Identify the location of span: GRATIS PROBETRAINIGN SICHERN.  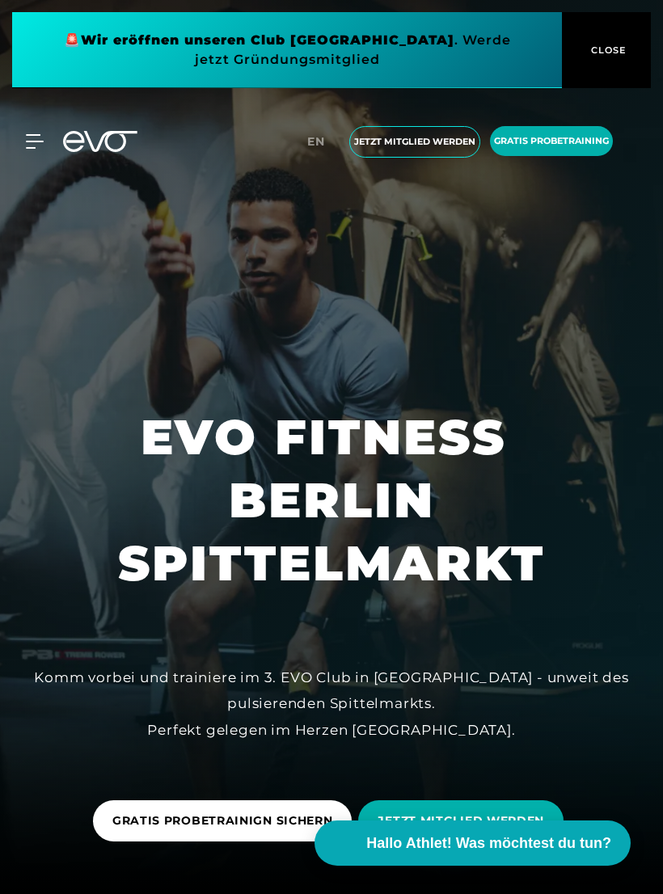
(222, 820).